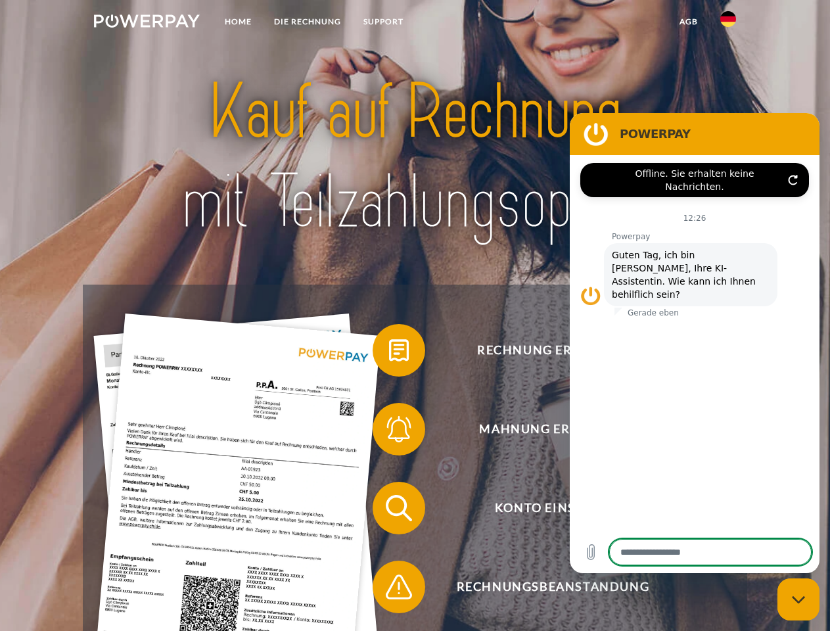  Describe the element at coordinates (146, 124) in the screenshot. I see `p: Powerpay` at that location.